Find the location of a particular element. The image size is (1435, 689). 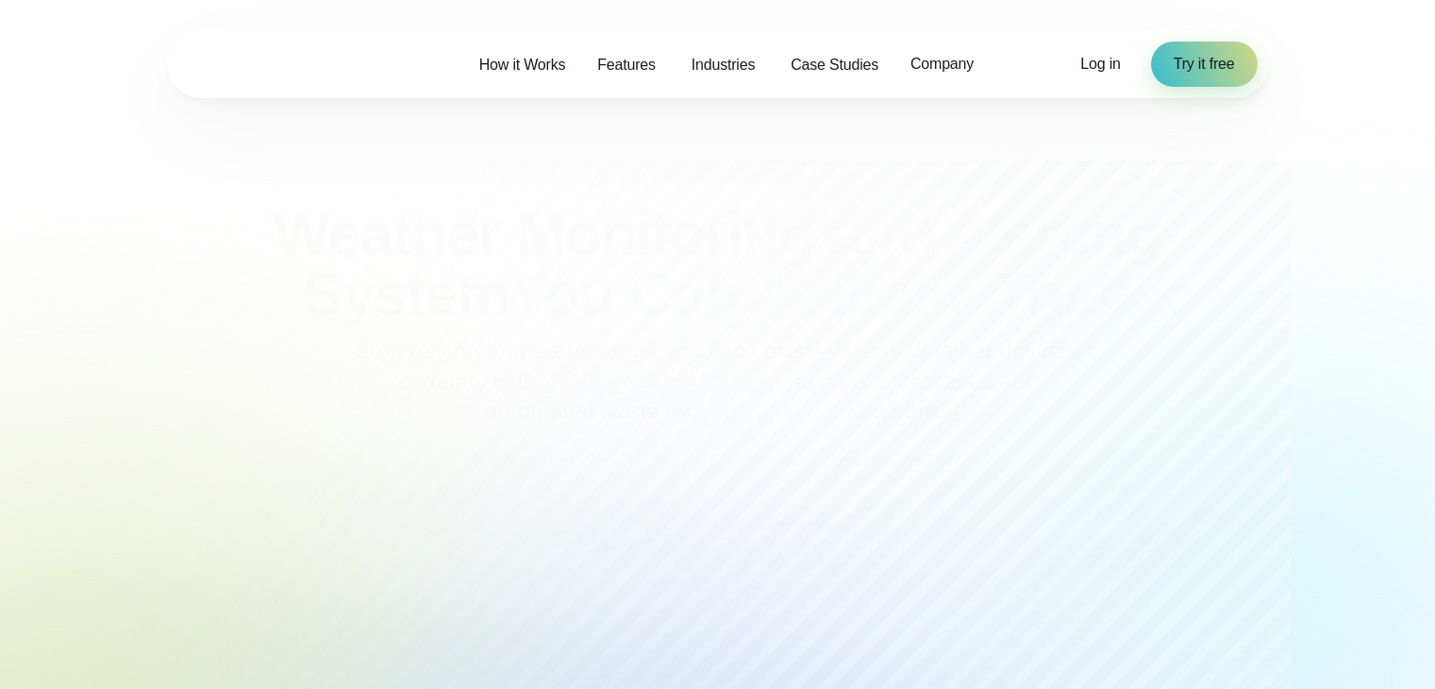

a: Case Studies is located at coordinates (834, 64).